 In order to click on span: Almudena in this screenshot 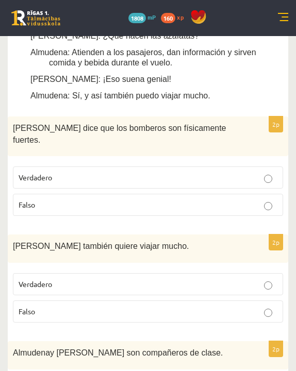, I will do `click(31, 352)`.